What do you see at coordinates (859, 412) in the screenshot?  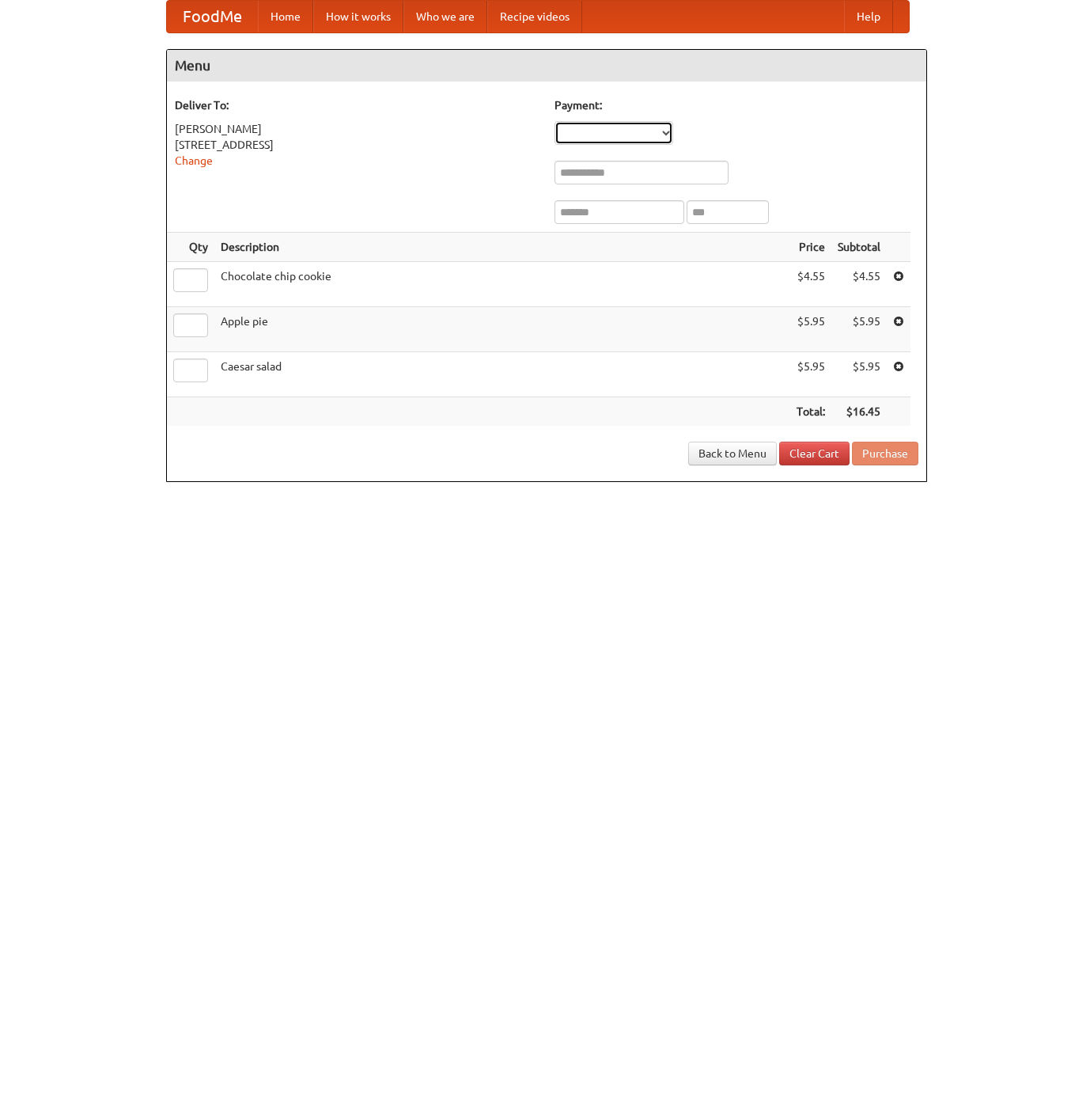 I see `th: $16.45` at bounding box center [859, 412].